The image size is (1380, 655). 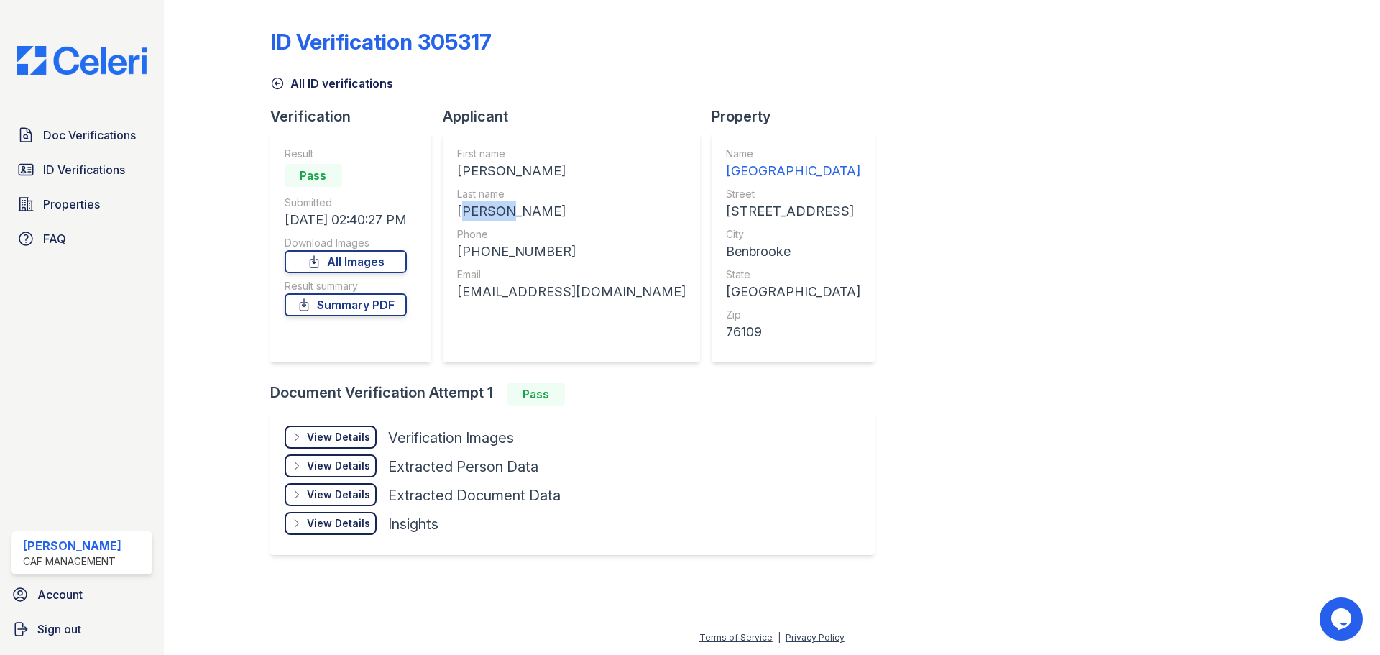 I want to click on a: All Images, so click(x=346, y=262).